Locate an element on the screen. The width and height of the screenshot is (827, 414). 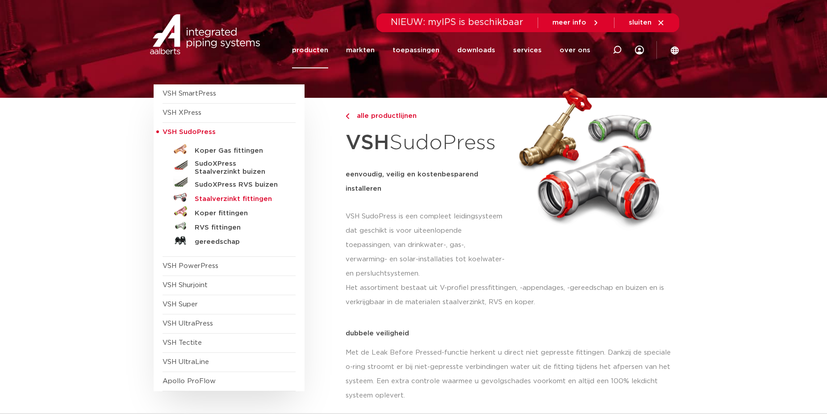
span: alle productlijnen is located at coordinates (384, 116).